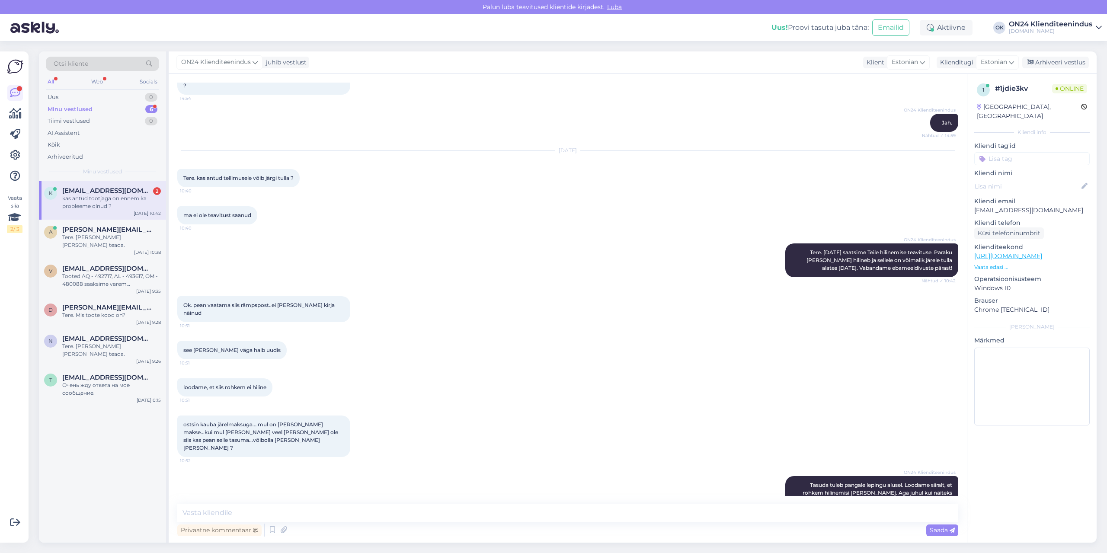 The image size is (1107, 553). I want to click on div: Minu vestlused, so click(70, 109).